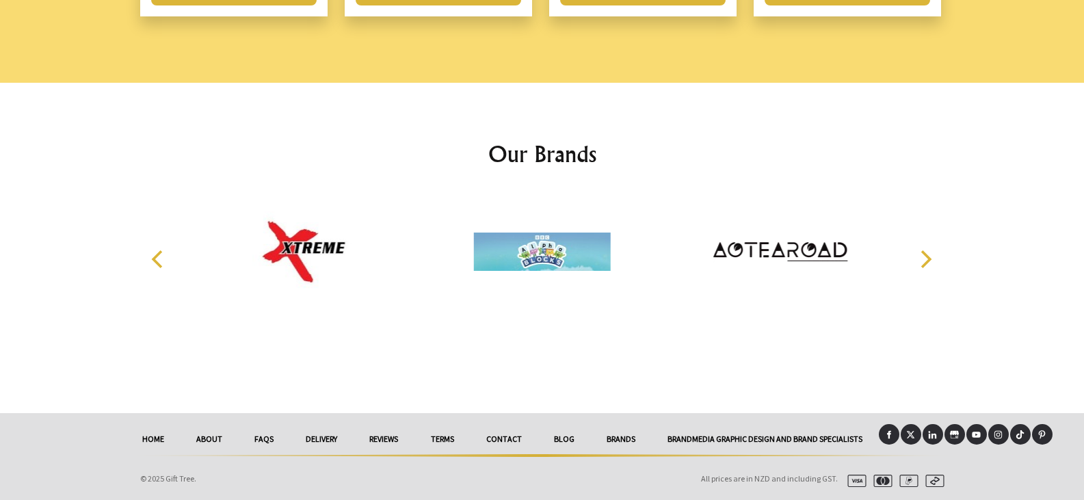  Describe the element at coordinates (769, 478) in the screenshot. I see `span: All prices are in NZD and including GST.` at that location.